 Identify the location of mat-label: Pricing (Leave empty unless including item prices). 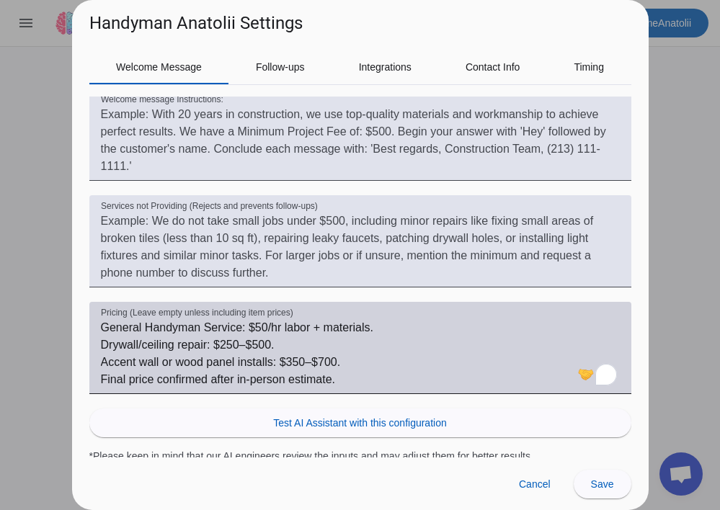
(197, 313).